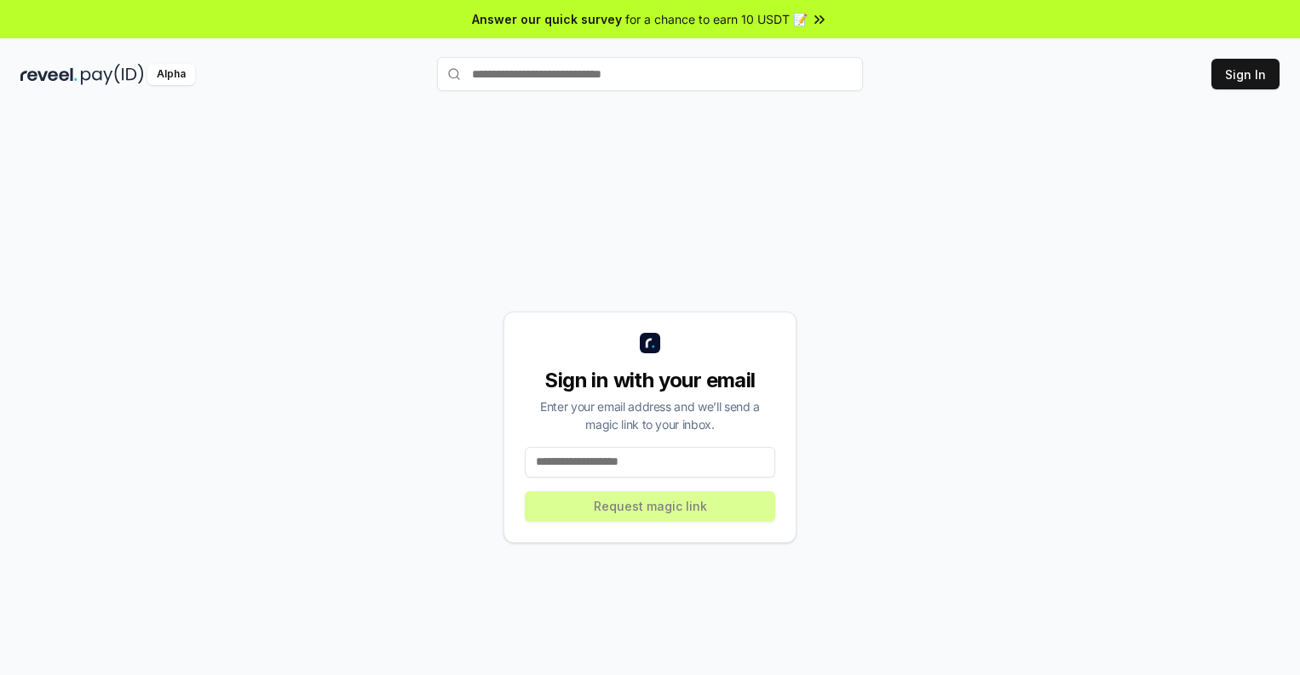 The image size is (1300, 675). Describe the element at coordinates (547, 19) in the screenshot. I see `span: Answer our quick survey` at that location.